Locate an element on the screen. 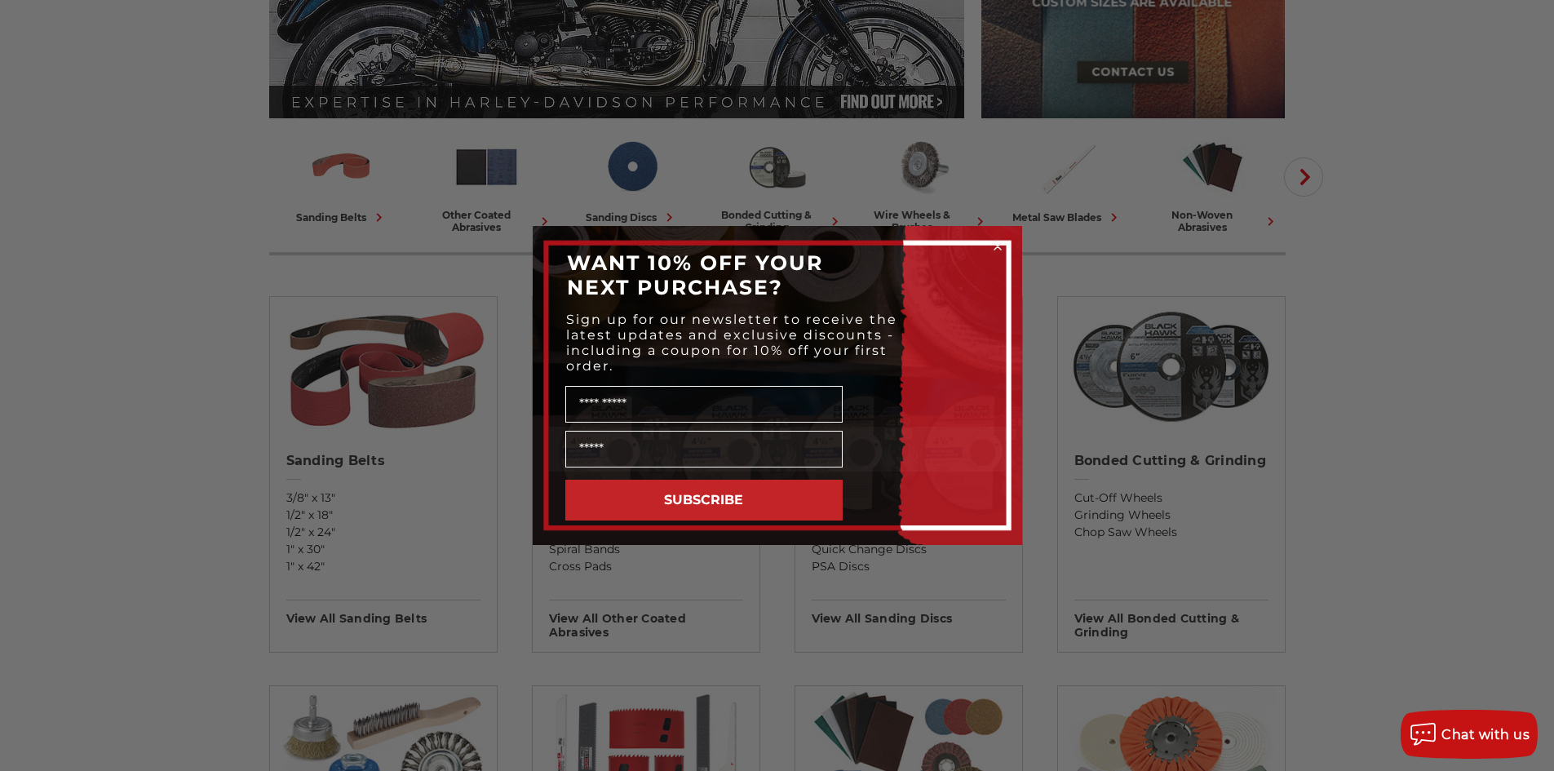  button: SUBSCRIBE is located at coordinates (704, 500).